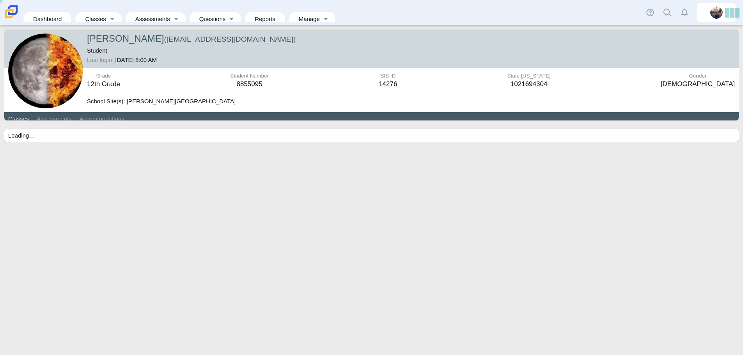 The image size is (743, 355). I want to click on dt: Gender, so click(698, 76).